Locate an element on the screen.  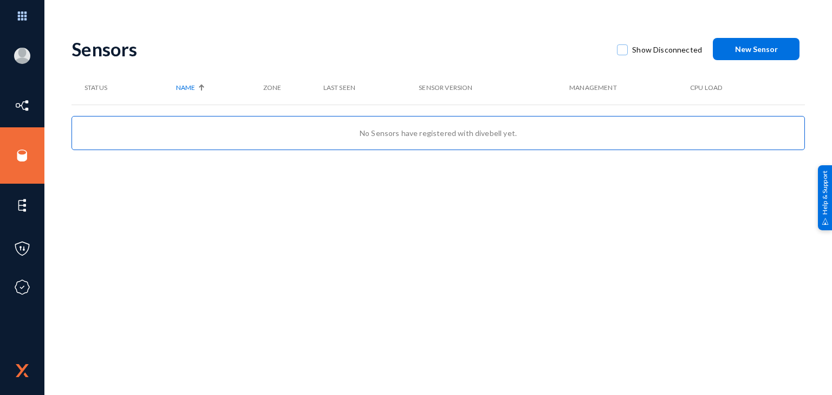
img: help_support.svg is located at coordinates (824, 221).